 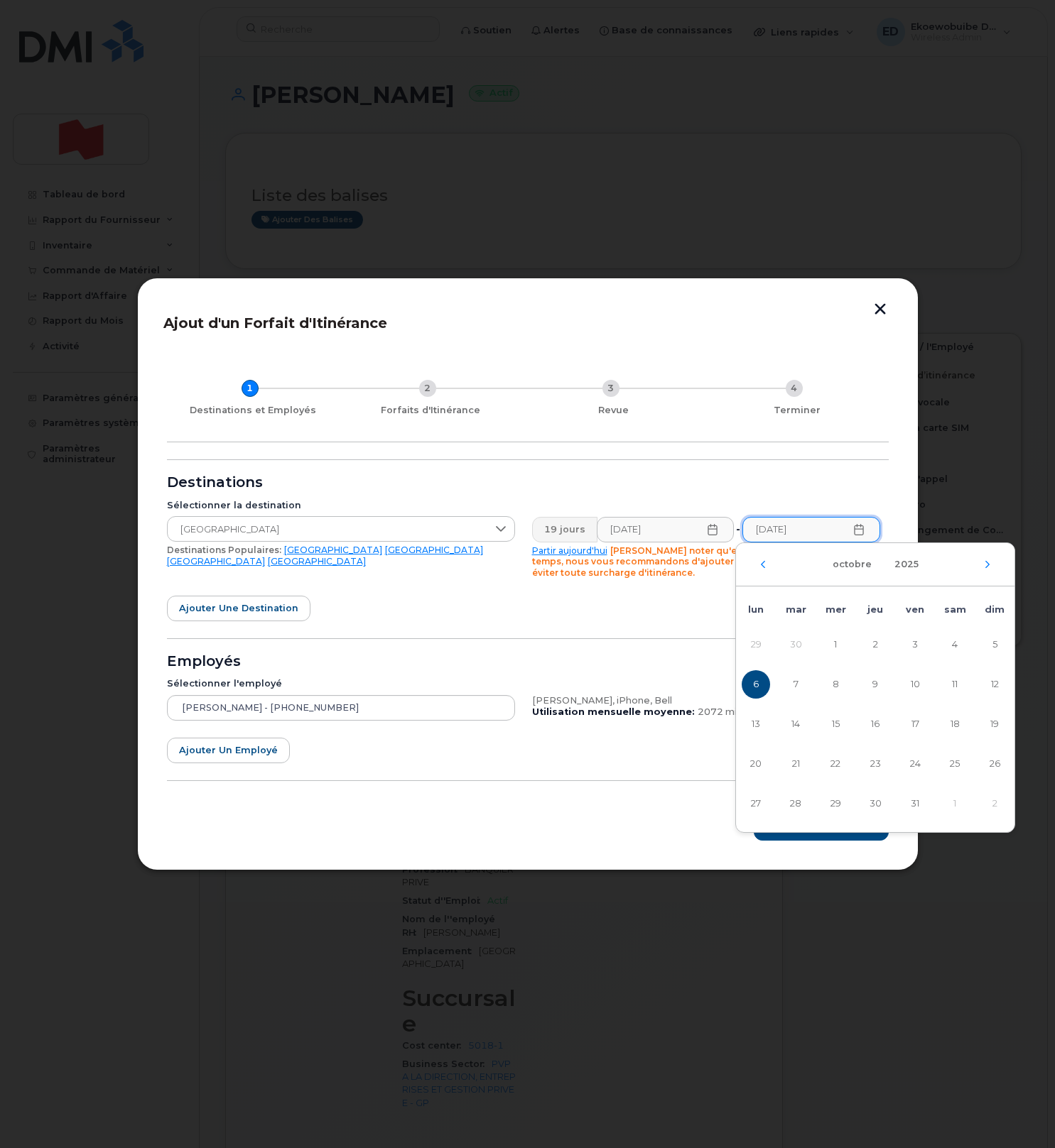 I want to click on span: 2, so click(x=875, y=645).